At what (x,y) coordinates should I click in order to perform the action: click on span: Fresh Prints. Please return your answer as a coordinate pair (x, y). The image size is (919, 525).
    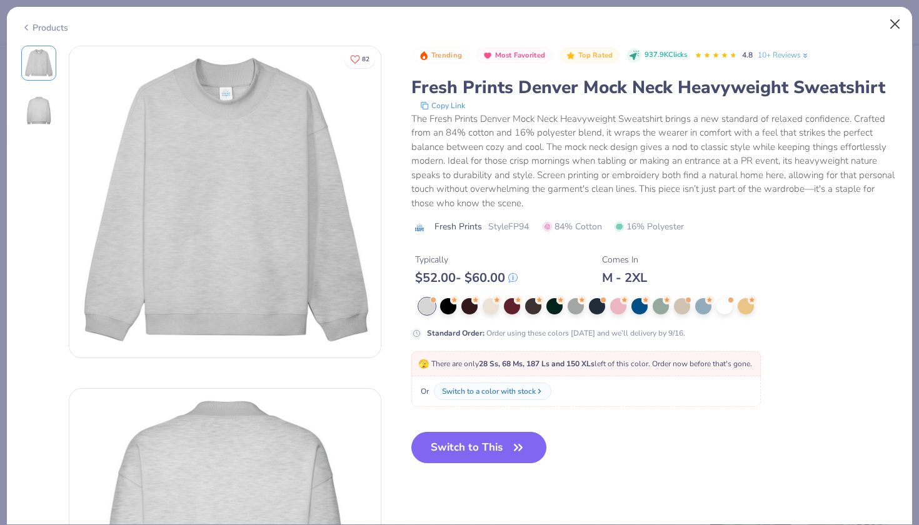
    Looking at the image, I should click on (458, 226).